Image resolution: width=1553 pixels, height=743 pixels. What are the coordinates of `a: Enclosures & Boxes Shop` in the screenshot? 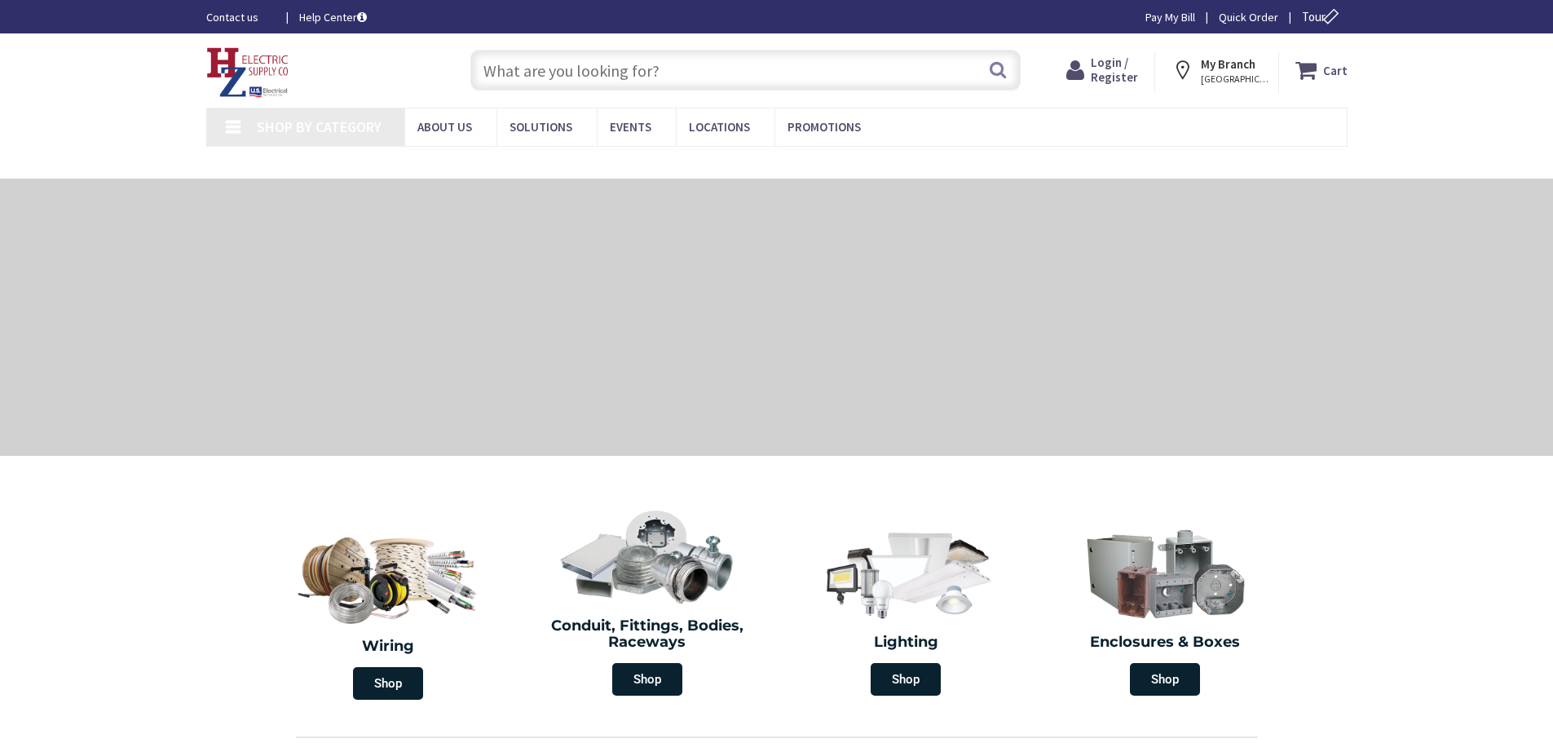 It's located at (1165, 610).